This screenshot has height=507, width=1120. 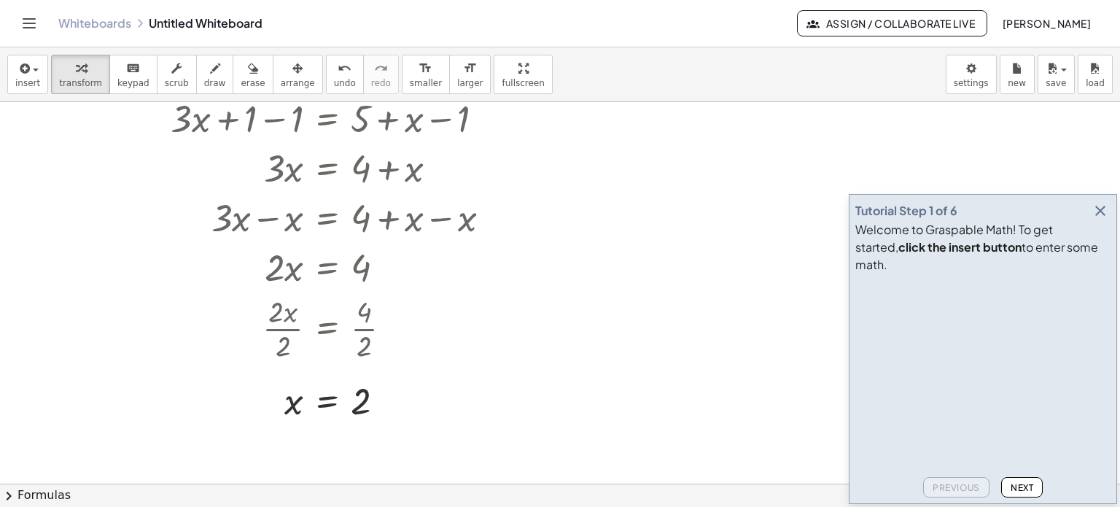 I want to click on span: undo, so click(x=345, y=83).